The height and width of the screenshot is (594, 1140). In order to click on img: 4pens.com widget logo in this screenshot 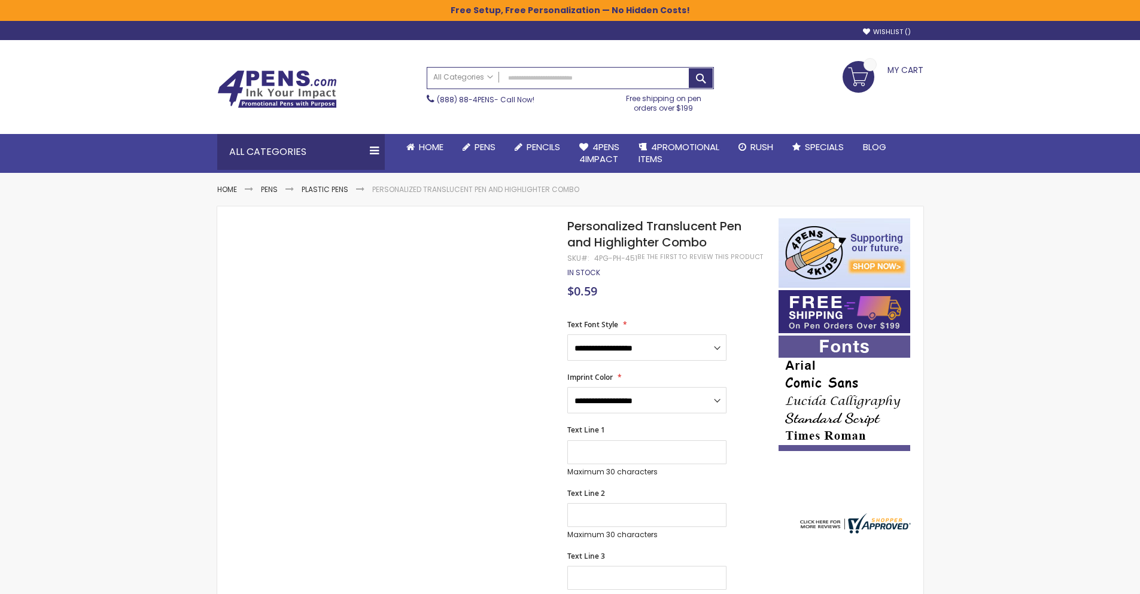, I will do `click(854, 524)`.